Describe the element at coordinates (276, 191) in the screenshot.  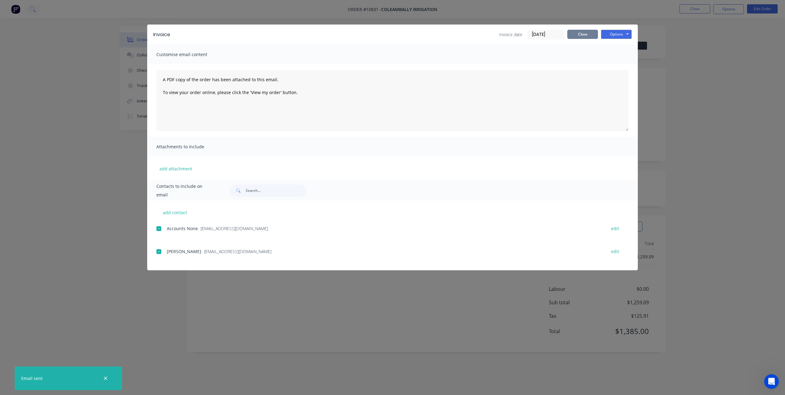
I see `input: Search...` at that location.